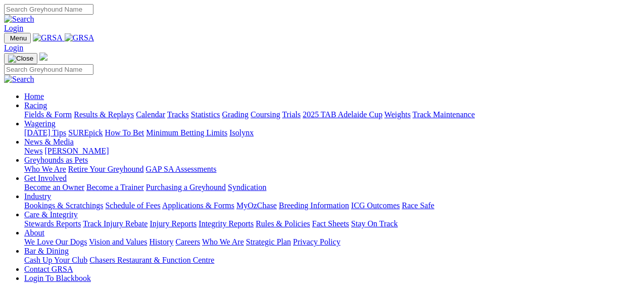 This screenshot has width=639, height=288. What do you see at coordinates (226, 223) in the screenshot?
I see `a: Integrity Reports` at bounding box center [226, 223].